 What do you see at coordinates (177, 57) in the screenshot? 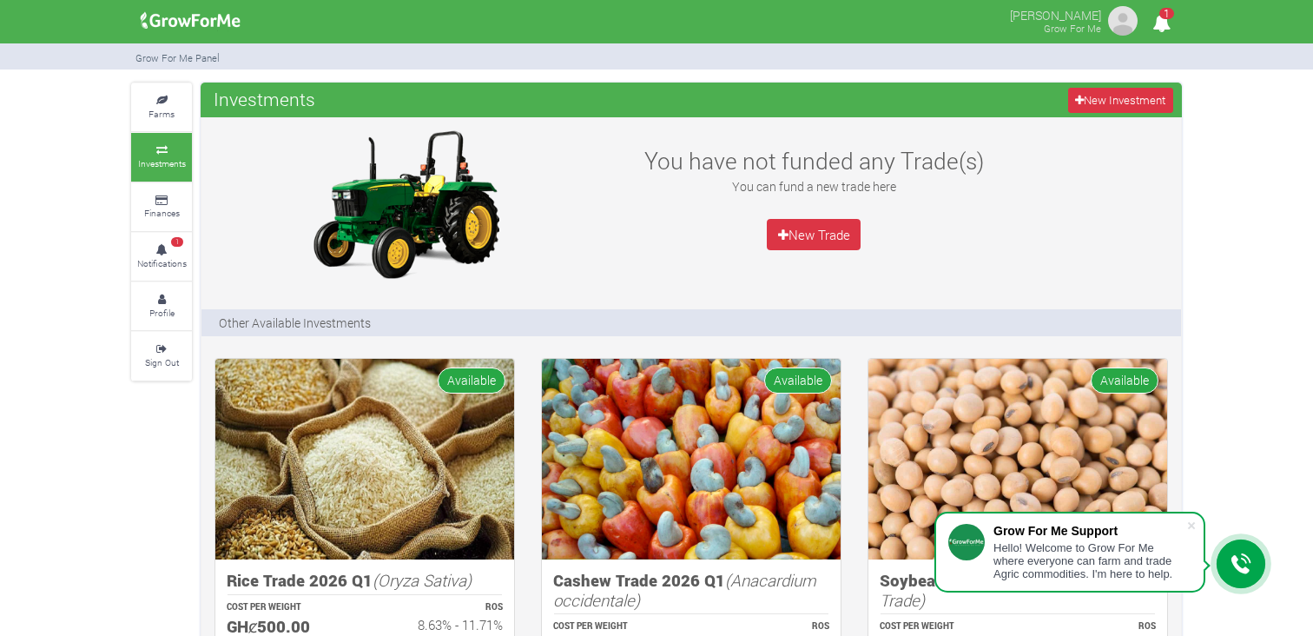
I see `small: Grow For Me Panel` at bounding box center [177, 57].